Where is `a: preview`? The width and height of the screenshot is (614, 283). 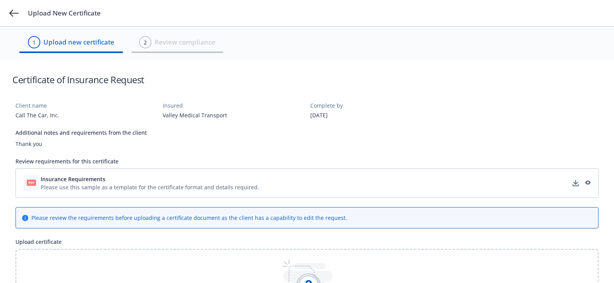
a: preview is located at coordinates (587, 183).